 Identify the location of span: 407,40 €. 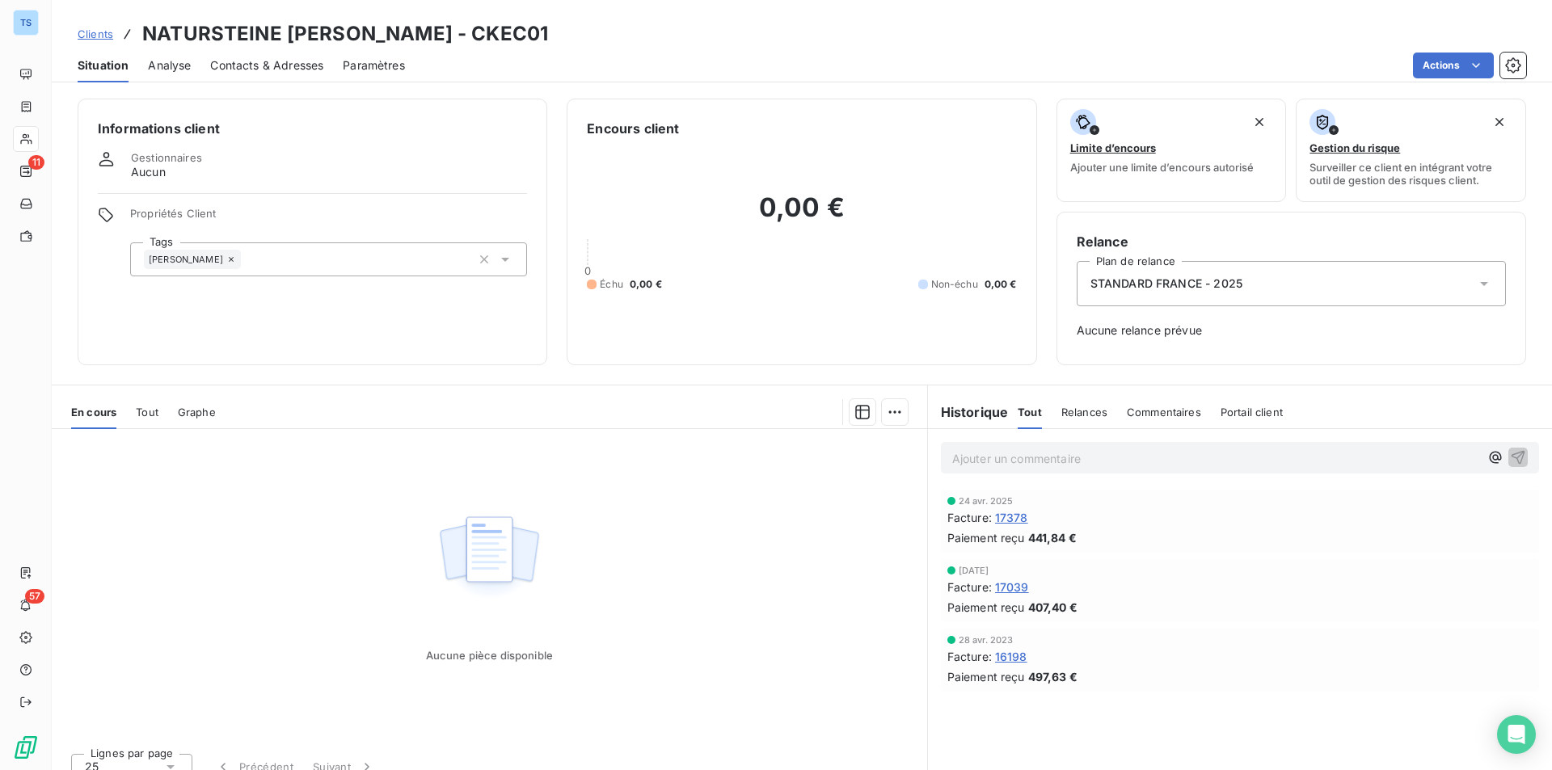
(1052, 607).